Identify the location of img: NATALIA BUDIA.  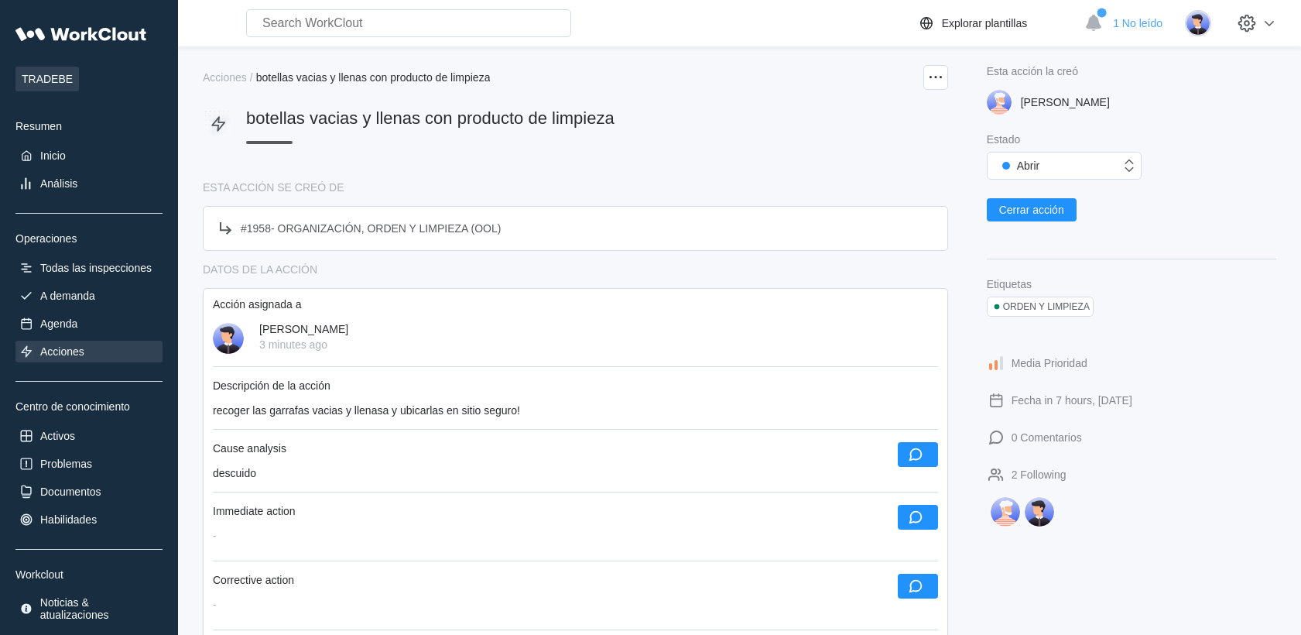
(1006, 512).